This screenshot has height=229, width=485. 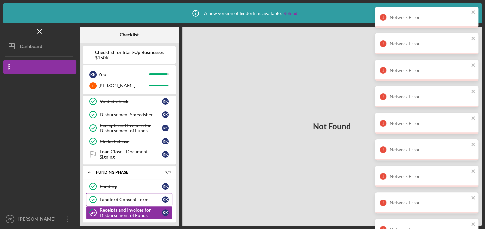 What do you see at coordinates (129, 141) in the screenshot?
I see `a: Media ReleaseKK` at bounding box center [129, 141].